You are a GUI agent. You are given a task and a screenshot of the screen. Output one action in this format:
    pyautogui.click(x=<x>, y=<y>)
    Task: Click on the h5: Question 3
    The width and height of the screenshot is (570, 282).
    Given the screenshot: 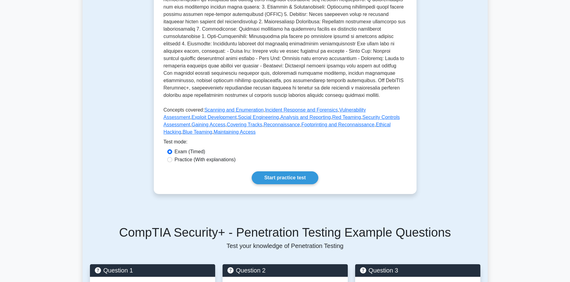 What is the action you would take?
    pyautogui.click(x=418, y=271)
    